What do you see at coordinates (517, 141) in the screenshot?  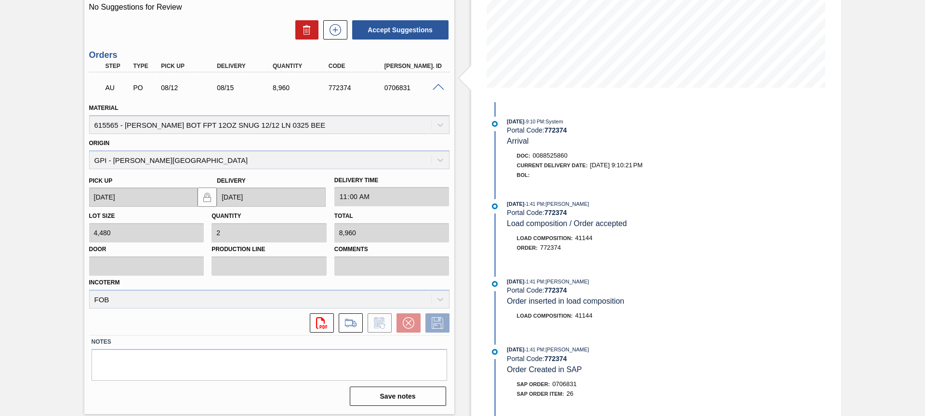 I see `span: Arrival` at bounding box center [517, 141].